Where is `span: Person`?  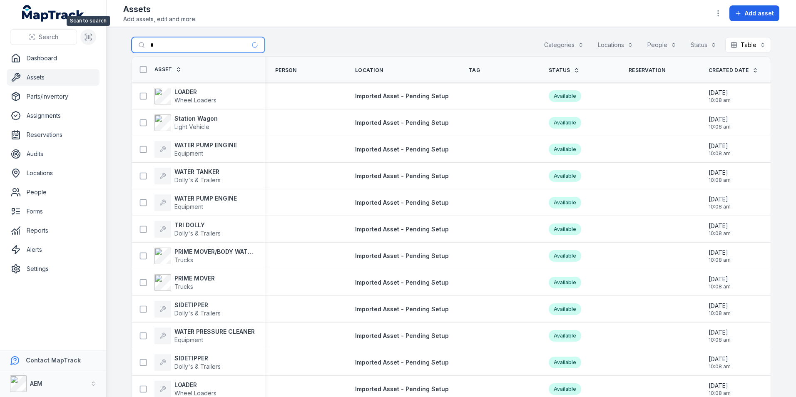
span: Person is located at coordinates (286, 70).